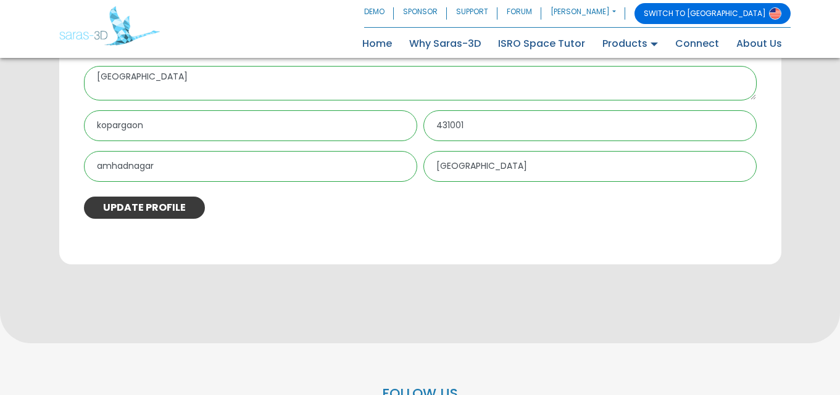  I want to click on a: About Us, so click(759, 44).